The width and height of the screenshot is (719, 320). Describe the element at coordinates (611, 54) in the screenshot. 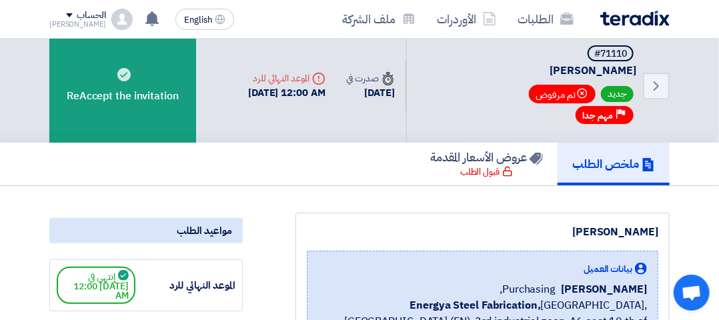

I see `div: #71110` at that location.